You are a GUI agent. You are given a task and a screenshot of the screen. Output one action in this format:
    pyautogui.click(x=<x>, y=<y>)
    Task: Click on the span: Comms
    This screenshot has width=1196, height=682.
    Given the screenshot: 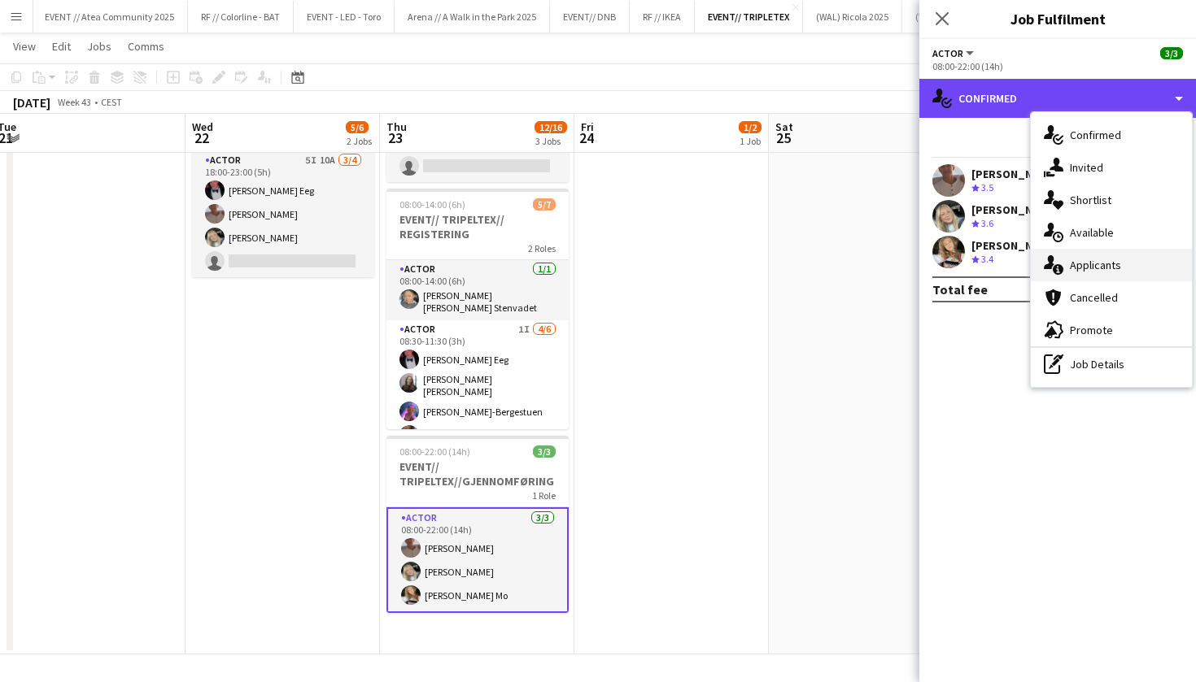 What is the action you would take?
    pyautogui.click(x=146, y=46)
    